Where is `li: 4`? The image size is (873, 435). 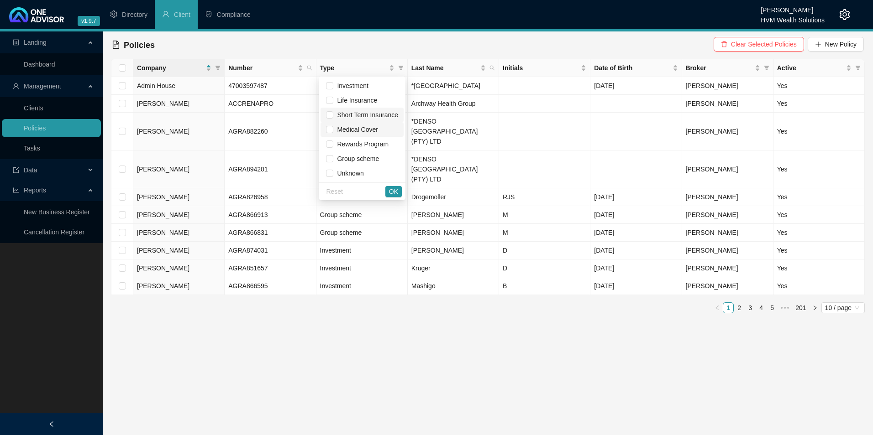
li: 4 is located at coordinates (761, 308).